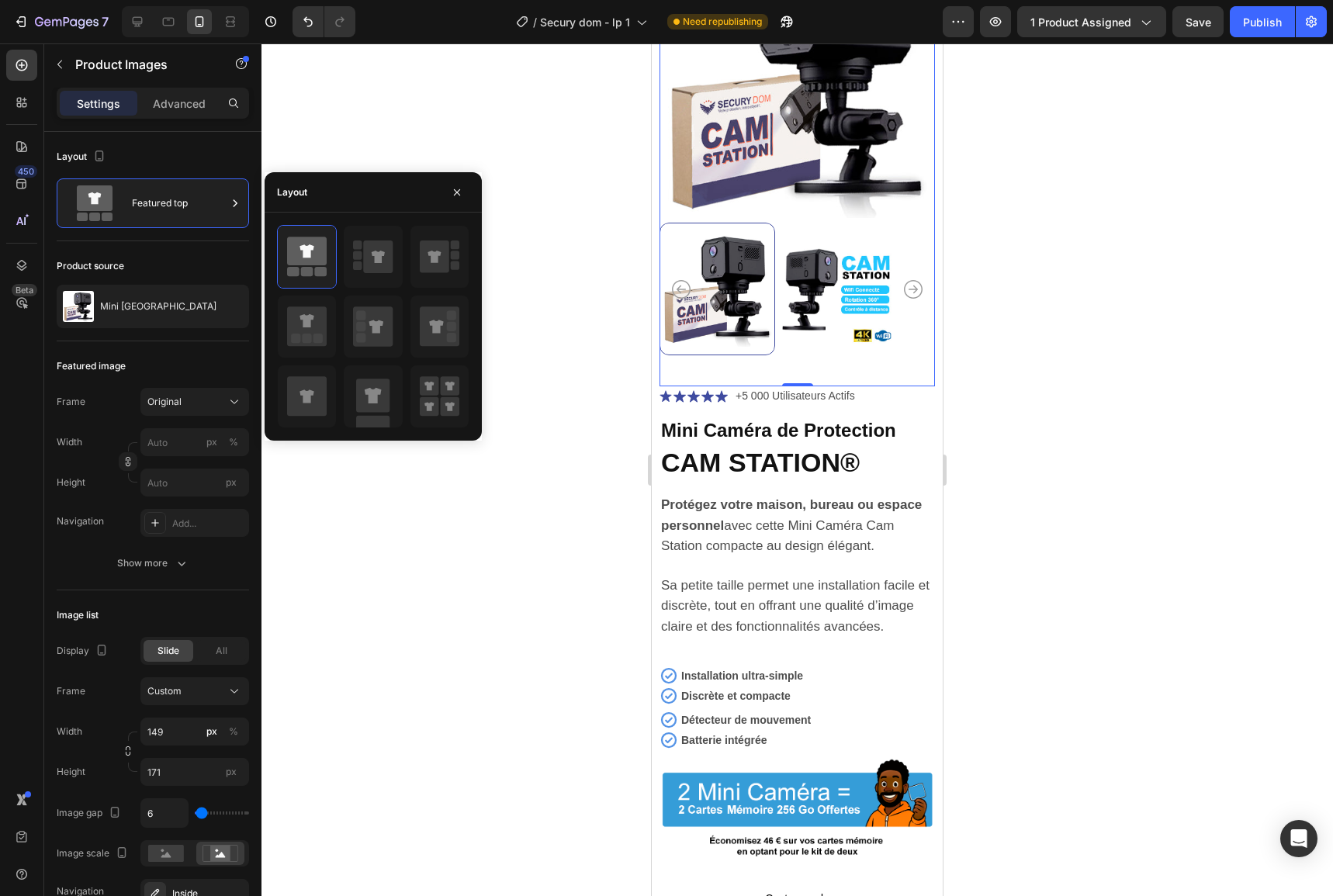 The image size is (1333, 896). What do you see at coordinates (24, 290) in the screenshot?
I see `div: Beta` at bounding box center [24, 290].